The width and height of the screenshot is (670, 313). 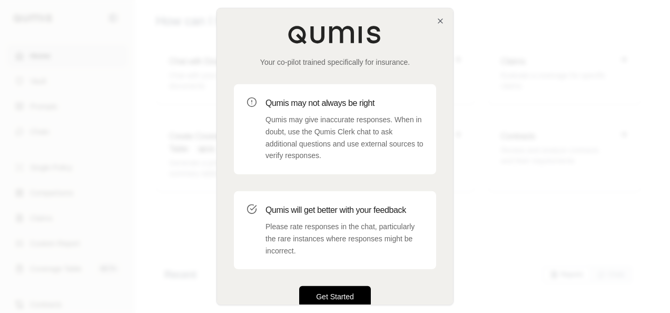 I want to click on p: Please rate responses in the chat, particularly the rare instances where responses might be incor..., so click(x=345, y=239).